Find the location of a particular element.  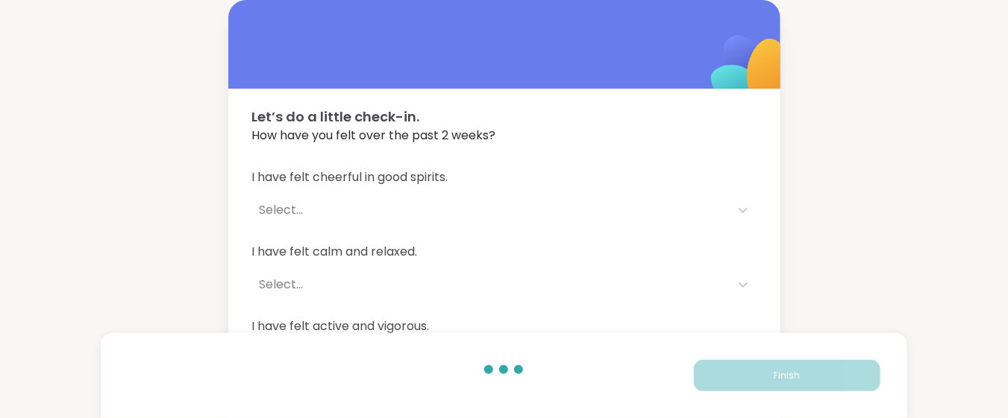

span: I have felt calm and relaxed. is located at coordinates (504, 252).